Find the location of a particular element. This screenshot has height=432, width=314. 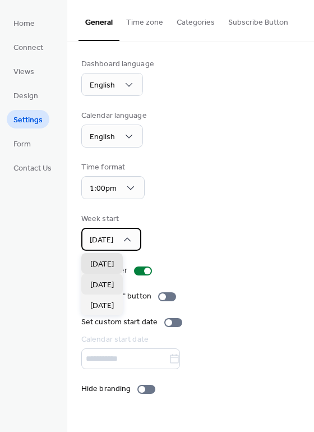

div: Dashboard language is located at coordinates (118, 64).